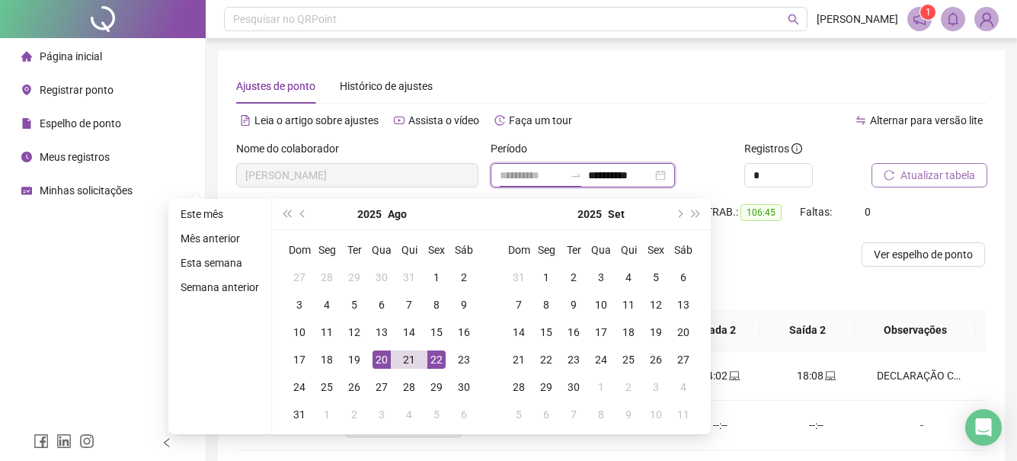 The width and height of the screenshot is (1017, 461). Describe the element at coordinates (601, 277) in the screenshot. I see `td: 2025-09-03` at that location.